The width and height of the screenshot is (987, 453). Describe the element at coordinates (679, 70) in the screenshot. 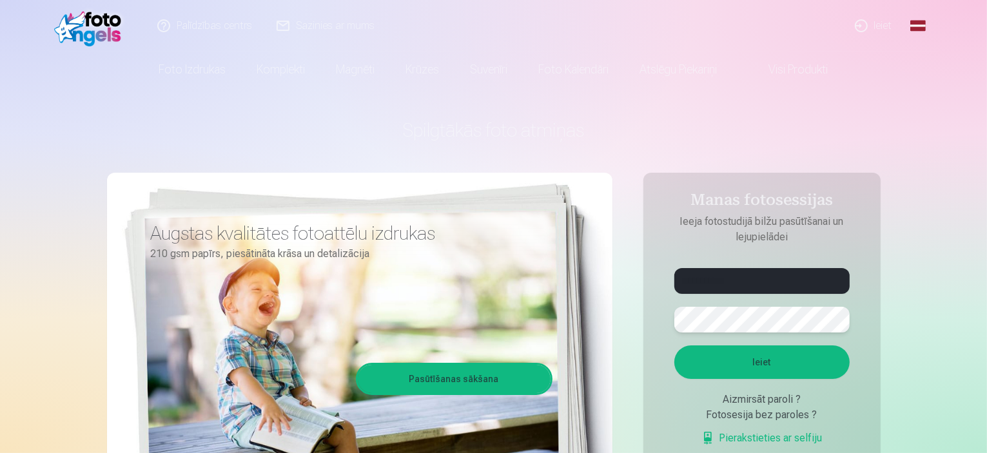

I see `a: Atslēgu piekariņi` at that location.